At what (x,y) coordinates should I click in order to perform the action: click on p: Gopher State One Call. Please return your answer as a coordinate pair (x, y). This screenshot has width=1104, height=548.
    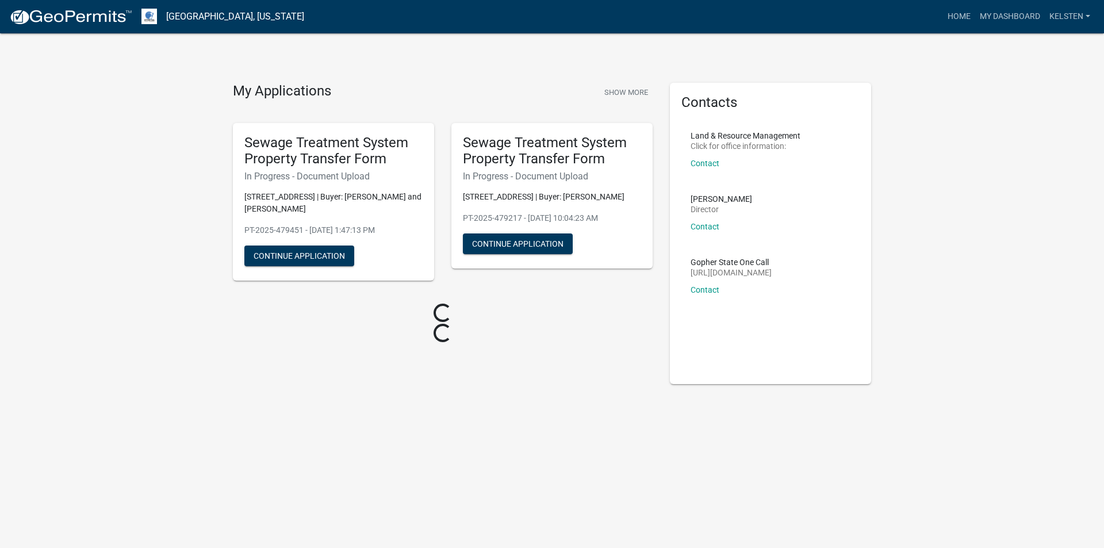
    Looking at the image, I should click on (731, 262).